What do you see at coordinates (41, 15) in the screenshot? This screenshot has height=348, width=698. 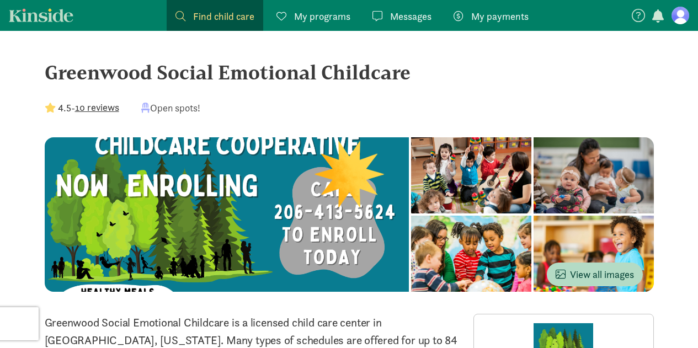 I see `a: Kinside` at bounding box center [41, 15].